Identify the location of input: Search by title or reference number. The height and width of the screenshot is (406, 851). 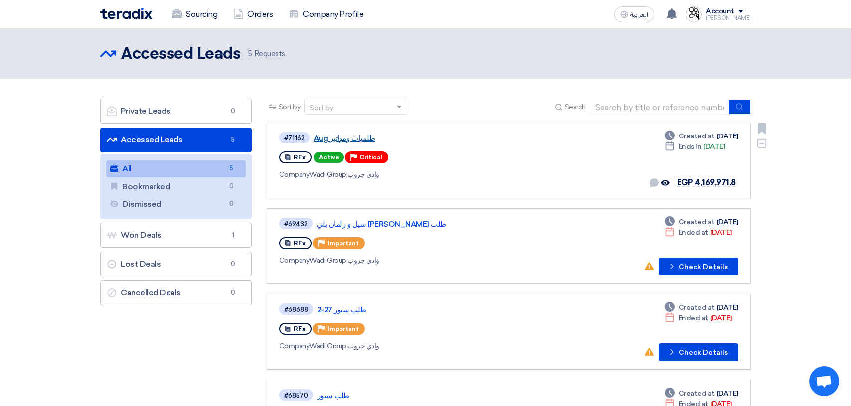
(660, 107).